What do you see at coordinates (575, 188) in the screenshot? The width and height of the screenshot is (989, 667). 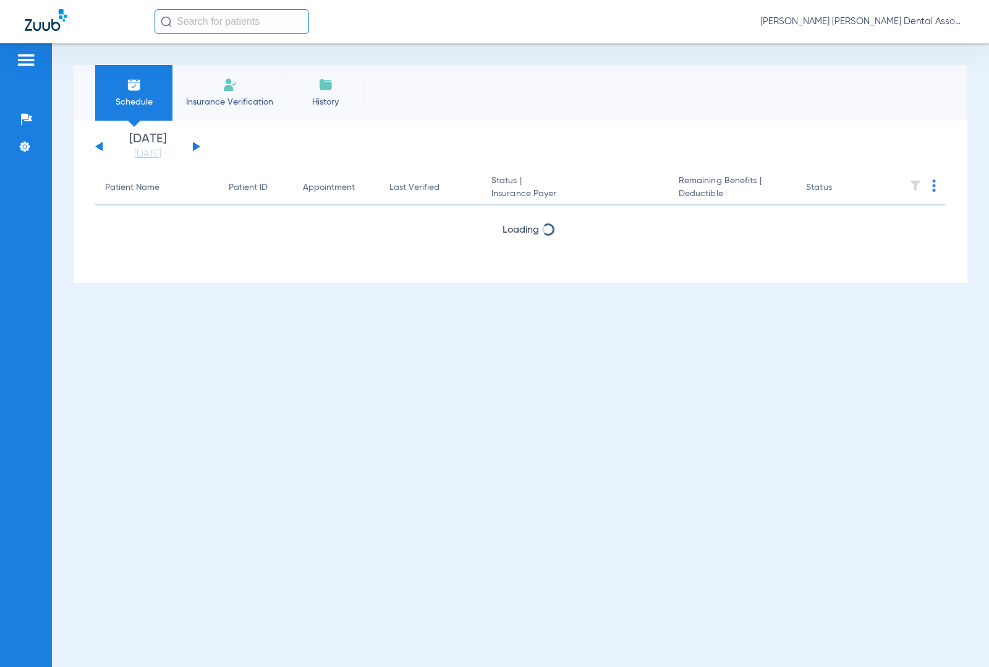 I see `th: Status |` at bounding box center [575, 188].